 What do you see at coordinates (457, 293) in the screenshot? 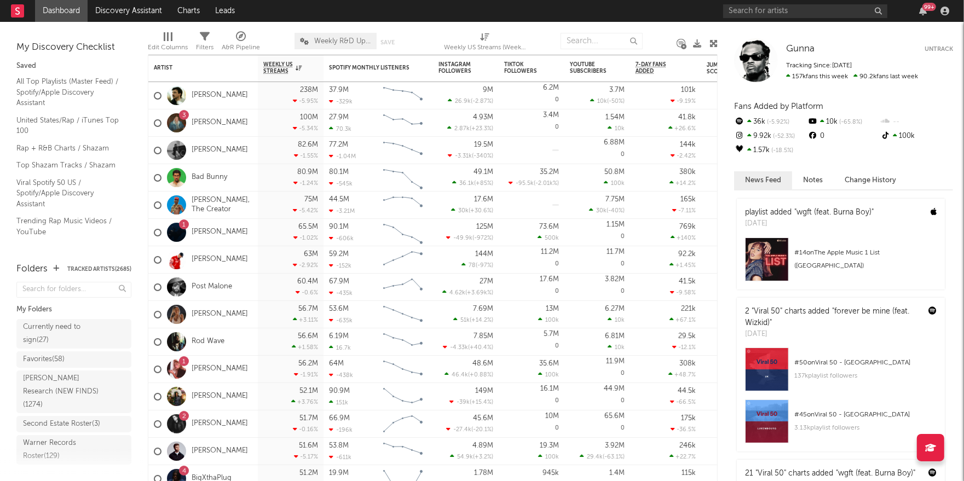
I see `span: 4.62k` at bounding box center [457, 293].